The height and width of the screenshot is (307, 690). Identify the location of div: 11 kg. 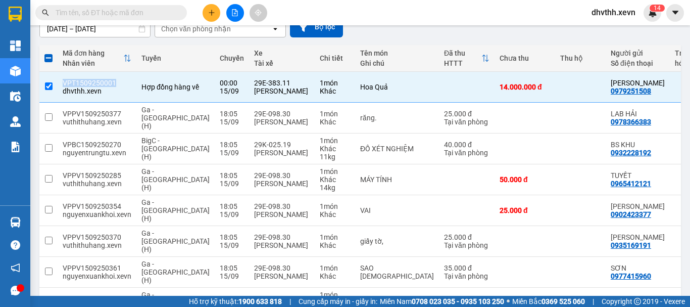
(335, 157).